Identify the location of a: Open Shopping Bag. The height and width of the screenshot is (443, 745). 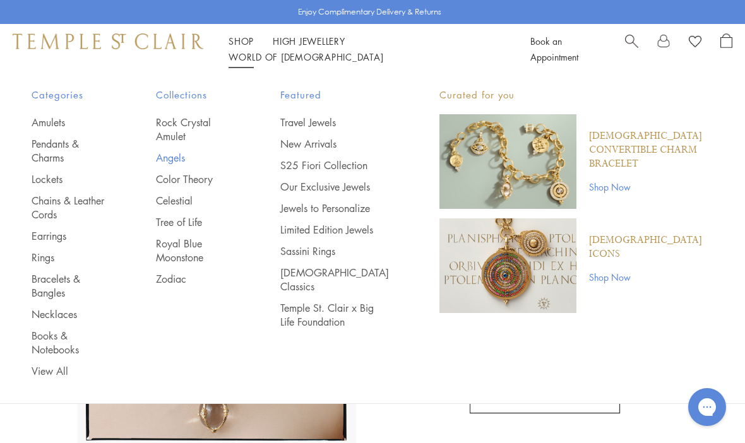
(726, 49).